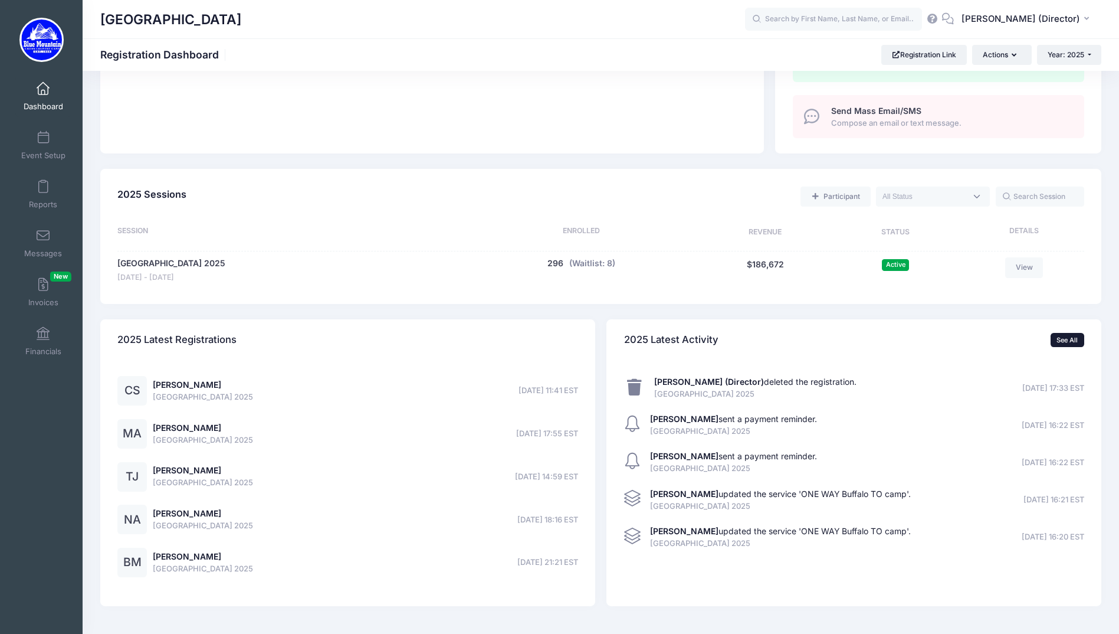 Image resolution: width=1119 pixels, height=634 pixels. What do you see at coordinates (43, 351) in the screenshot?
I see `span: Financials` at bounding box center [43, 351].